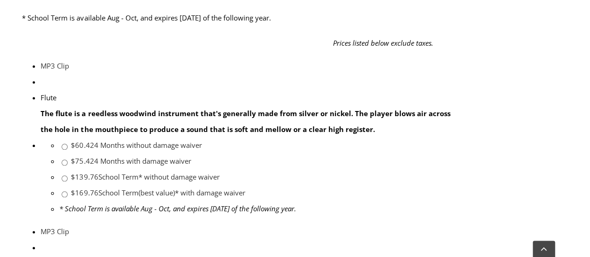  I want to click on span: $60.42, so click(82, 145).